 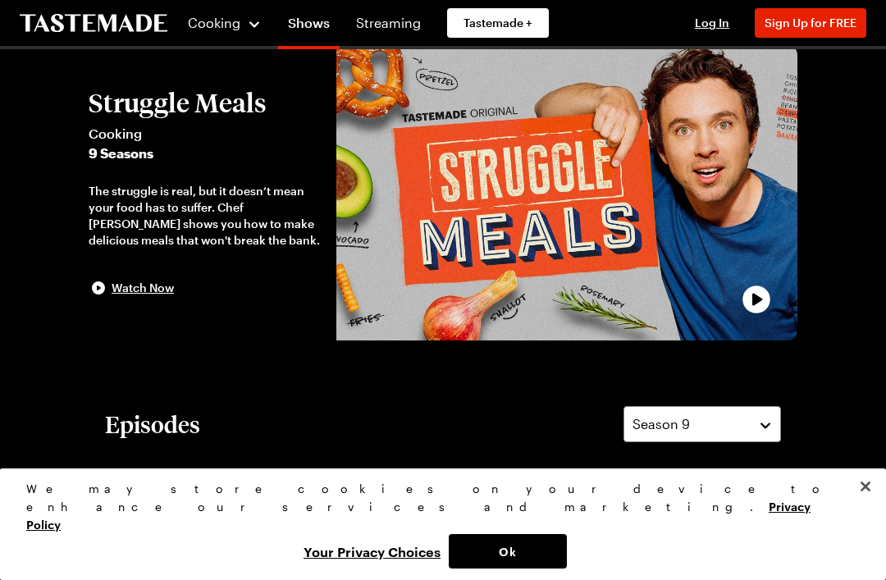 I want to click on button: Close, so click(x=865, y=486).